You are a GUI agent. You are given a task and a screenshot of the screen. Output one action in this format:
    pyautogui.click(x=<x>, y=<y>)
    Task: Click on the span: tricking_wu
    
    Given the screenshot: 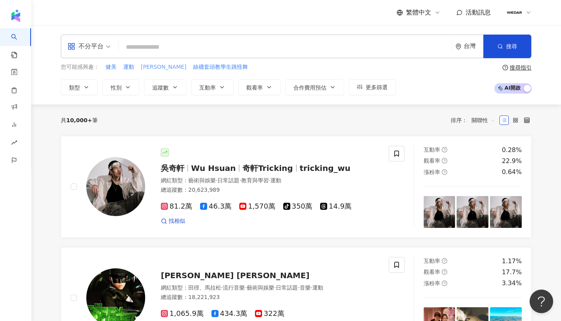 What is the action you would take?
    pyautogui.click(x=325, y=168)
    